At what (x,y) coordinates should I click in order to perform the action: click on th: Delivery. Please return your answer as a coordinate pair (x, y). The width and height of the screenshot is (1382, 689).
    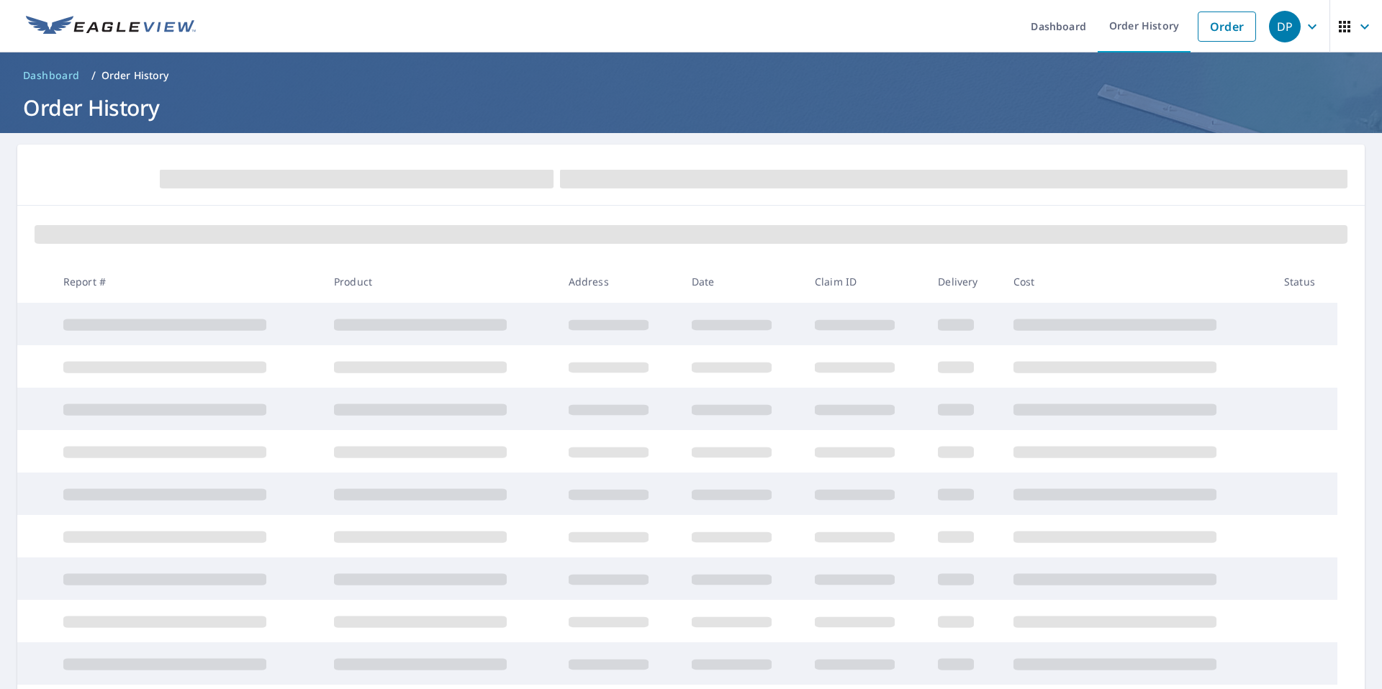
    Looking at the image, I should click on (964, 281).